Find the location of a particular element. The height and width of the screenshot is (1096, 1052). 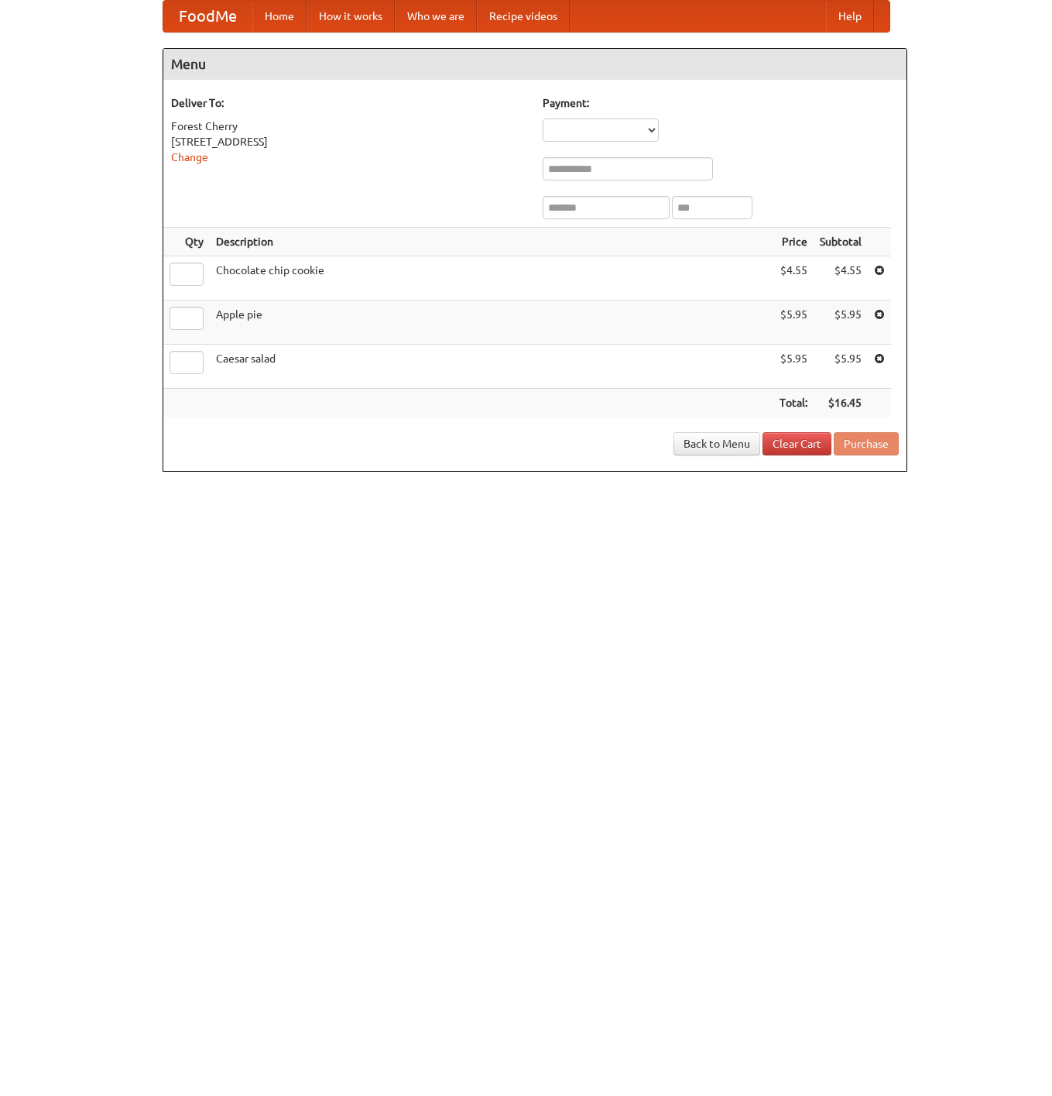

h5: Deliver To: is located at coordinates (349, 103).